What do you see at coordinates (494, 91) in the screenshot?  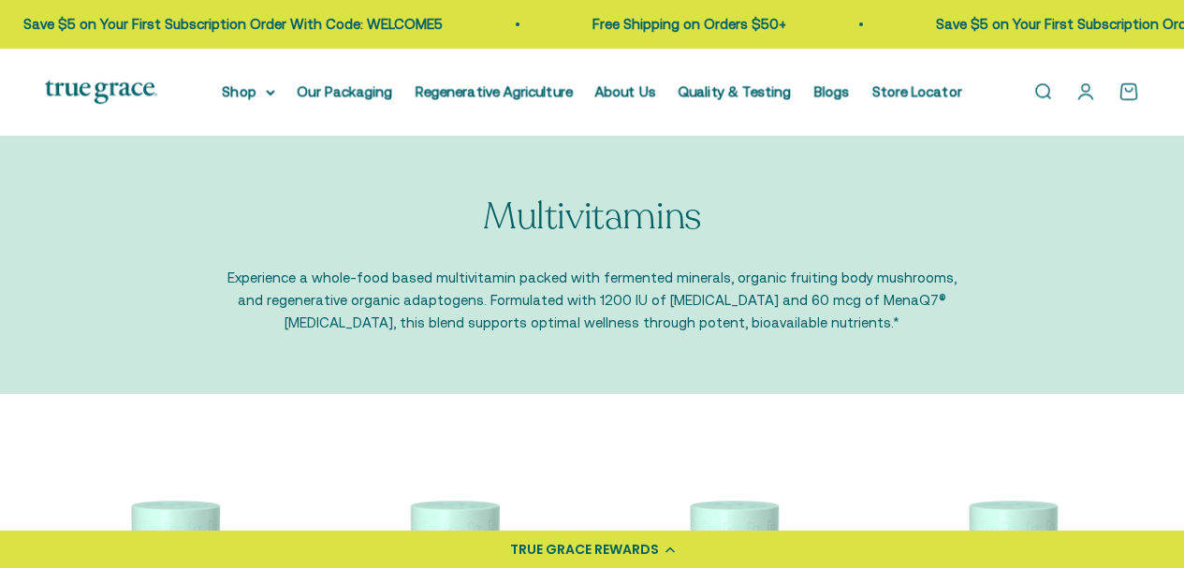 I see `a: Regenerative Agriculture` at bounding box center [494, 91].